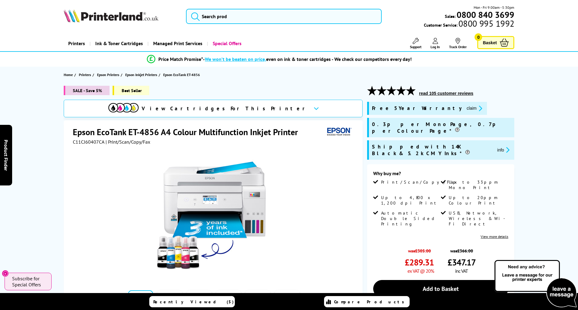 The image size is (578, 310). What do you see at coordinates (128, 142) in the screenshot?
I see `span: | Print/Scan/Copy/Fax` at bounding box center [128, 142].